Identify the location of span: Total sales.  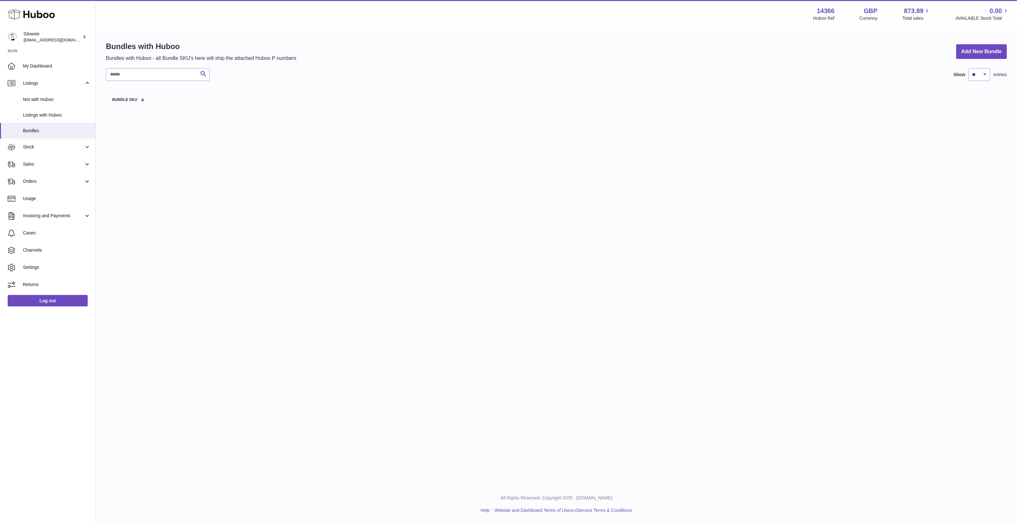
(916, 18).